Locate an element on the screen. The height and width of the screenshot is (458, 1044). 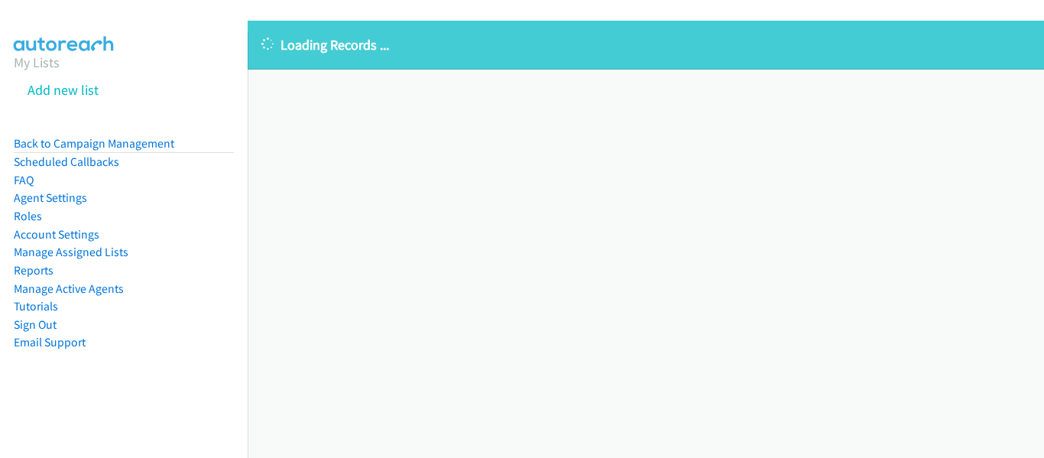
a: Tutorials is located at coordinates (36, 306).